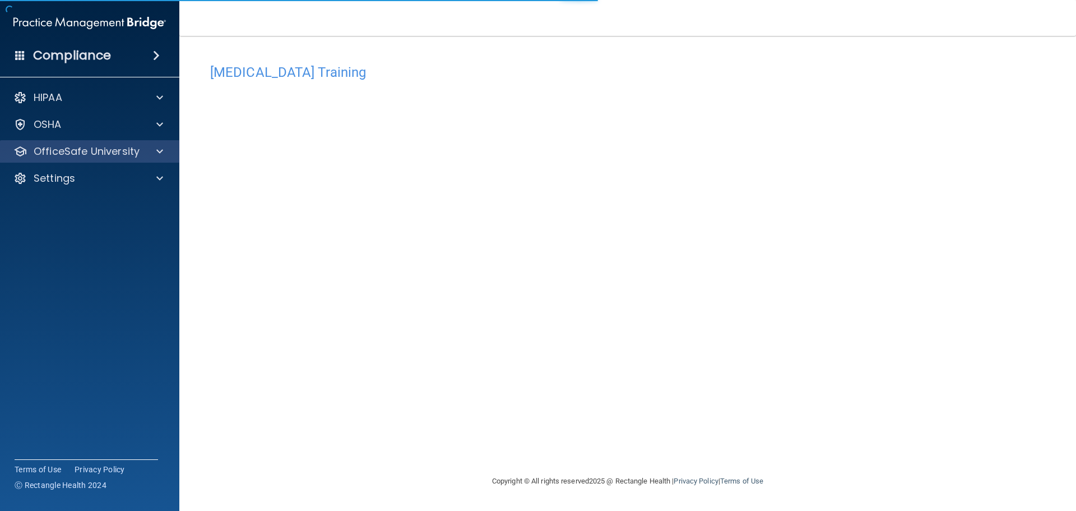 This screenshot has width=1076, height=511. I want to click on a: OSHA, so click(88, 124).